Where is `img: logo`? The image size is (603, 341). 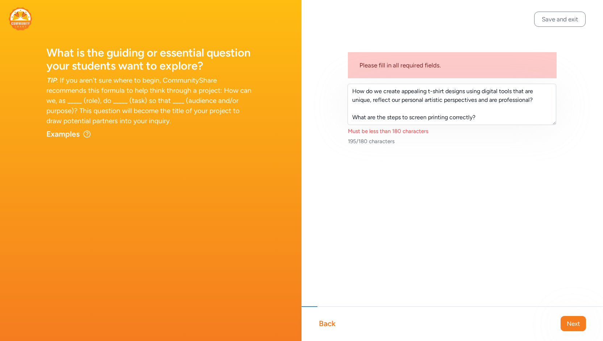
img: logo is located at coordinates (20, 19).